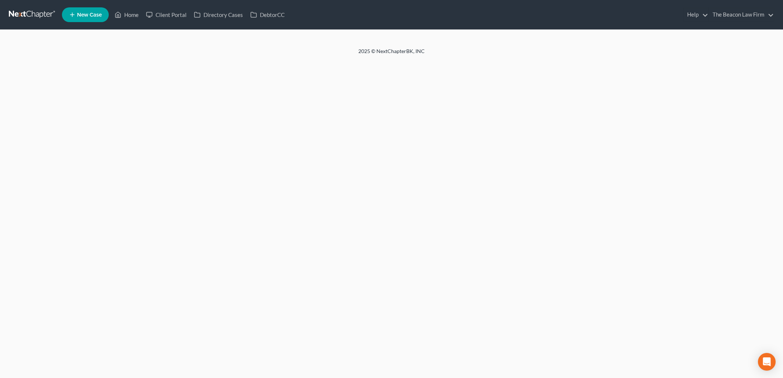 The width and height of the screenshot is (783, 378). I want to click on a: Directory Cases, so click(218, 15).